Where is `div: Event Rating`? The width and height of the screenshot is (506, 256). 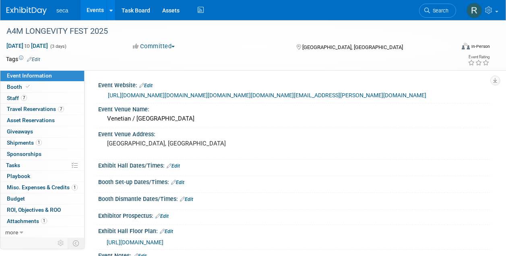
div: Event Rating is located at coordinates (479, 57).